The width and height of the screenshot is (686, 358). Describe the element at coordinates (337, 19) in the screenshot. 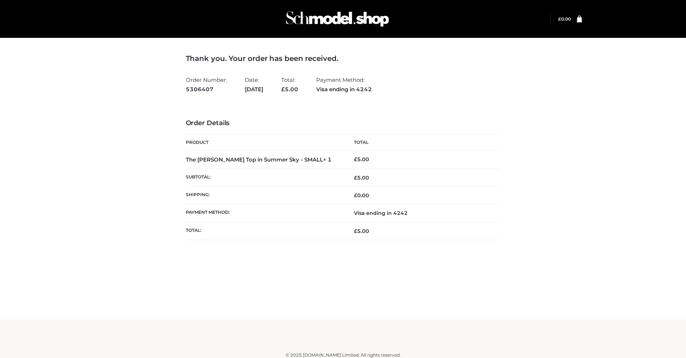

I see `img: Schmodel Admin 964` at that location.